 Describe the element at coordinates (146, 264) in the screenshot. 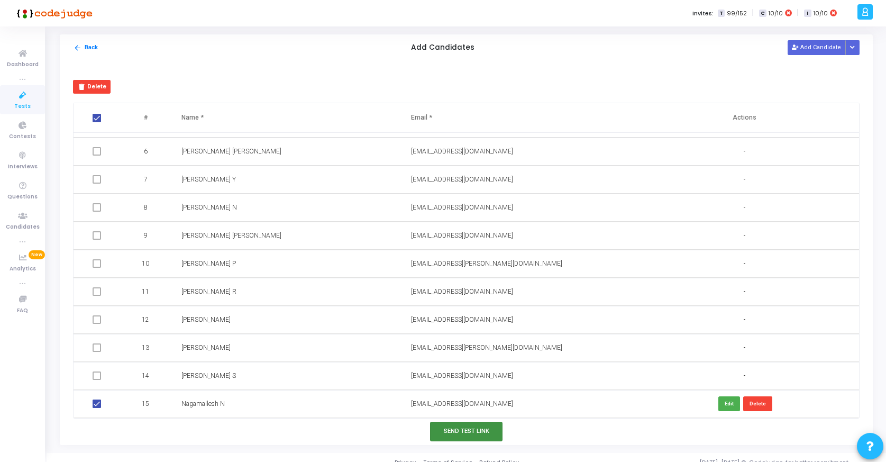

I see `span: 10` at that location.